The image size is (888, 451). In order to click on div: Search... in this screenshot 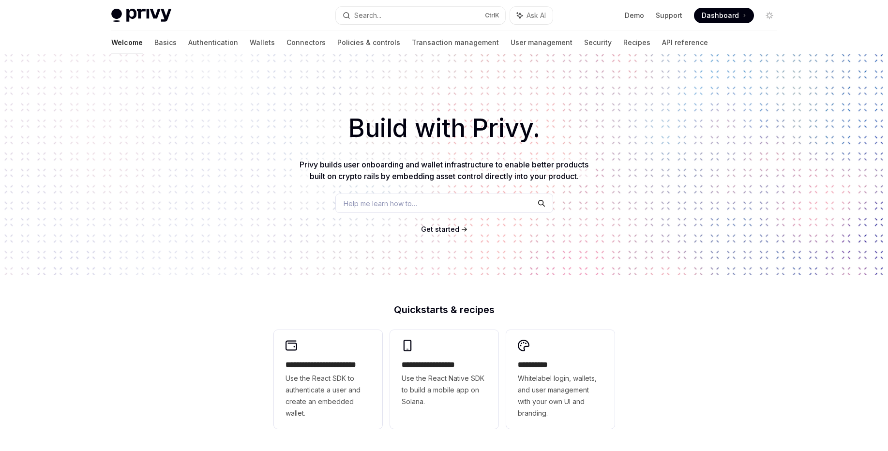, I will do `click(368, 15)`.